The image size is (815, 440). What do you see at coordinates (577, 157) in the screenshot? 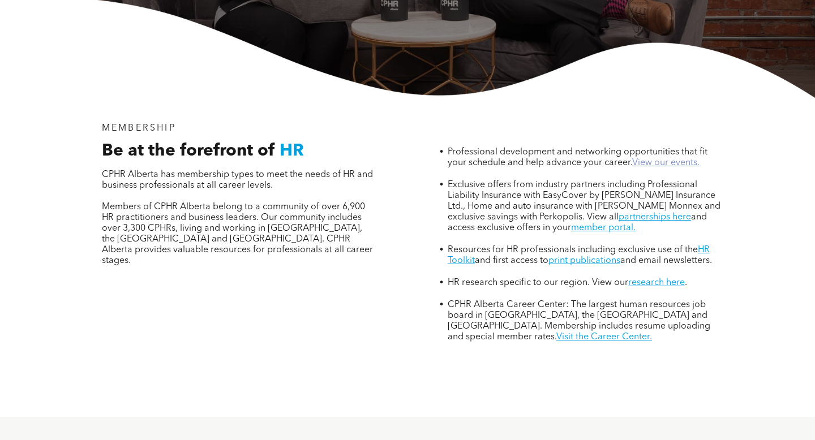
I see `span: Professional development and networking opportunities that fit your schedule and help advance you...` at bounding box center [577, 157].